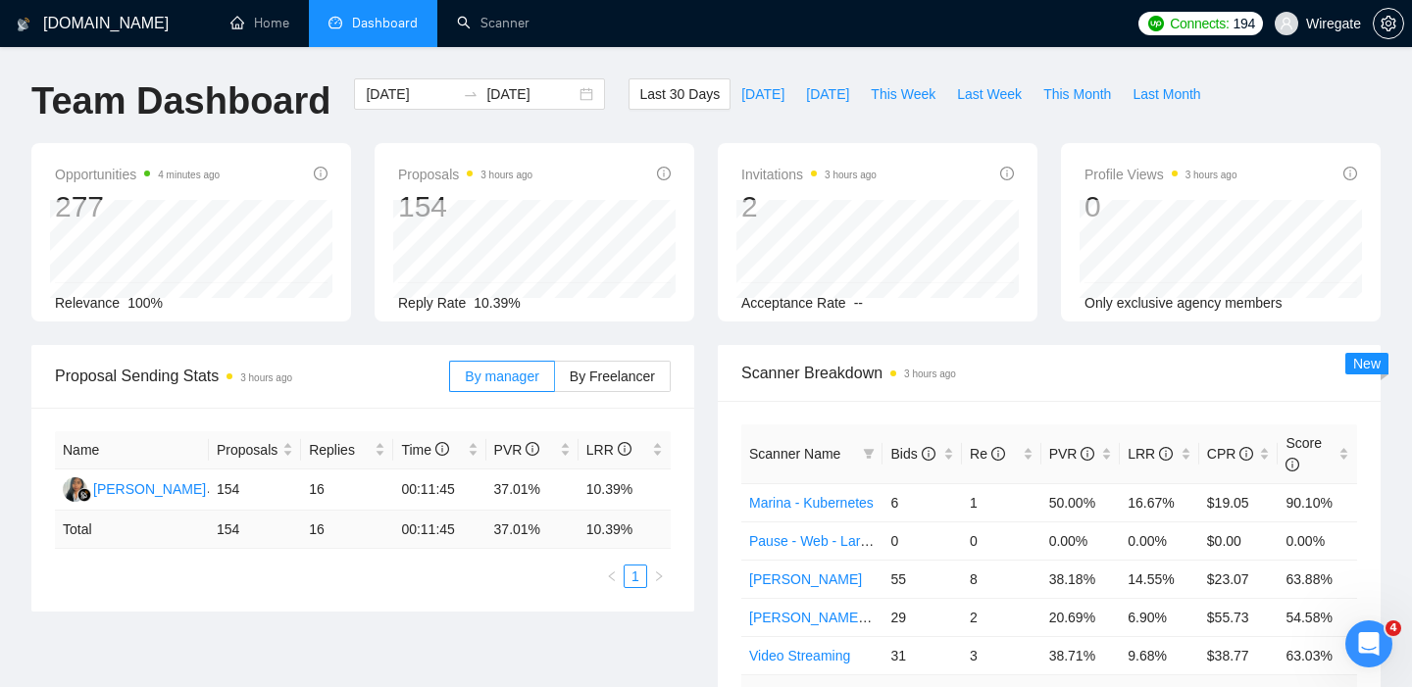 The height and width of the screenshot is (687, 1412). Describe the element at coordinates (131, 450) in the screenshot. I see `th: Name` at that location.